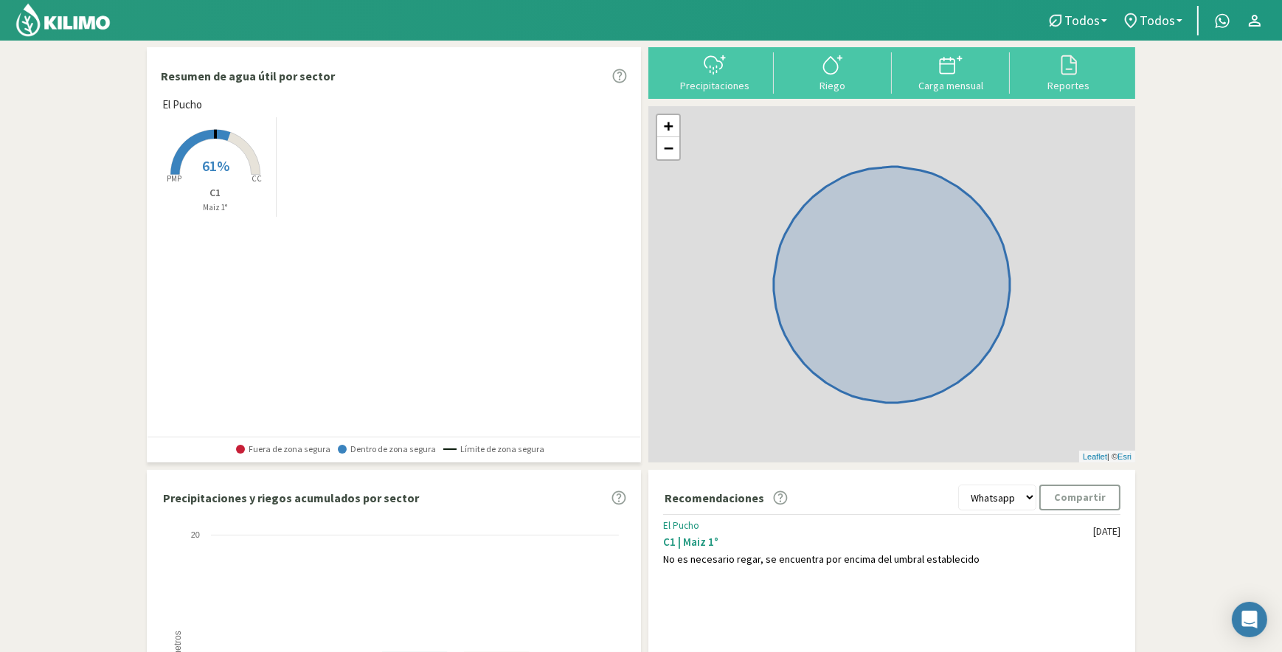 The height and width of the screenshot is (652, 1282). What do you see at coordinates (215, 192) in the screenshot?
I see `p: C1` at bounding box center [215, 192].